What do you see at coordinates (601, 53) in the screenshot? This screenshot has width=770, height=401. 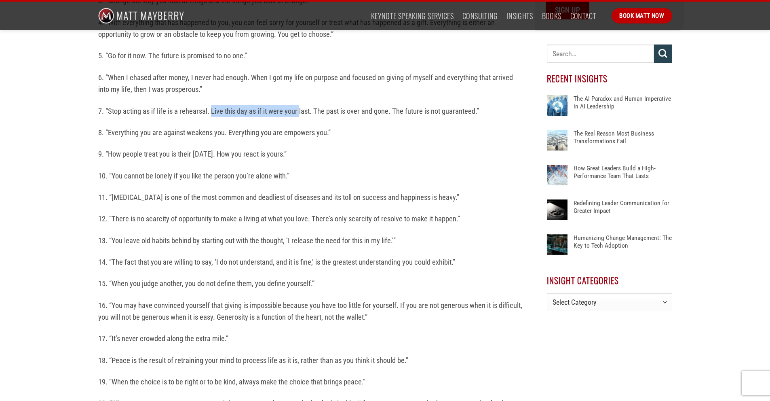 I see `input: Search…` at bounding box center [601, 53].